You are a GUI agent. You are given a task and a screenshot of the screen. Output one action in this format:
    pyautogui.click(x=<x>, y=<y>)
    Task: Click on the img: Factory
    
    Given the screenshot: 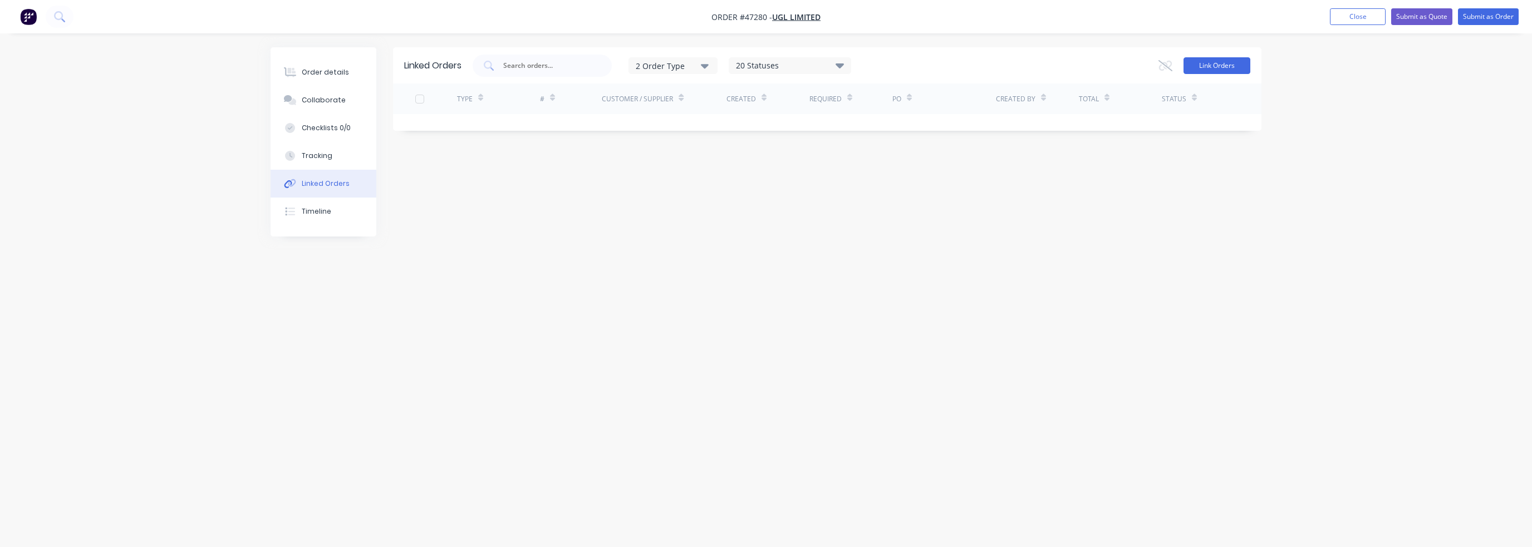 What is the action you would take?
    pyautogui.click(x=28, y=17)
    